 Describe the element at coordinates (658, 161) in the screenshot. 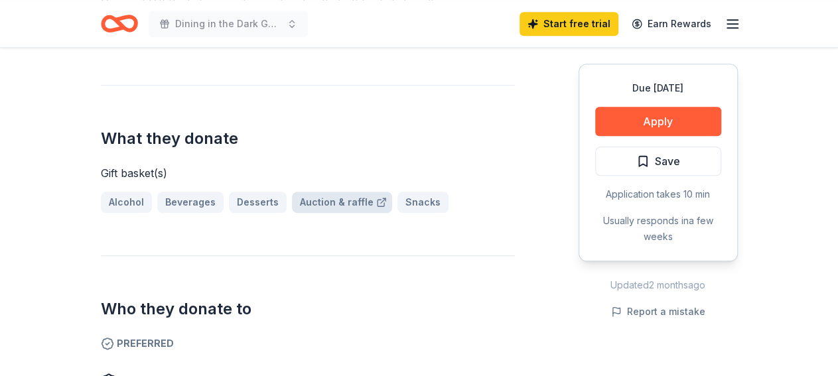

I see `button: Save` at that location.